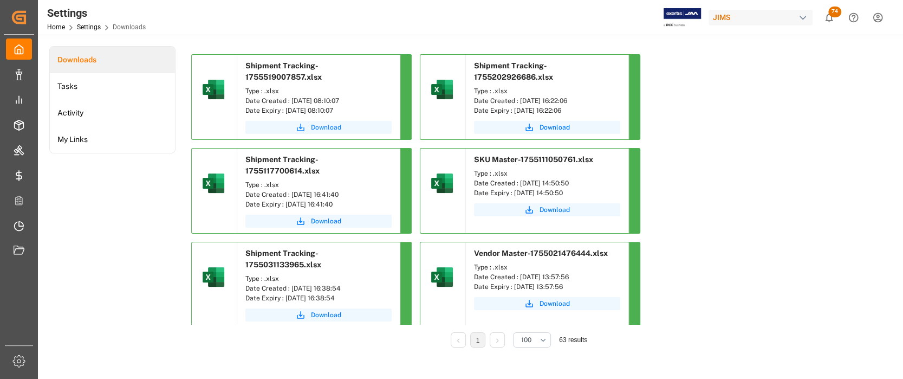 The width and height of the screenshot is (903, 379). What do you see at coordinates (835, 12) in the screenshot?
I see `span: 74` at bounding box center [835, 12].